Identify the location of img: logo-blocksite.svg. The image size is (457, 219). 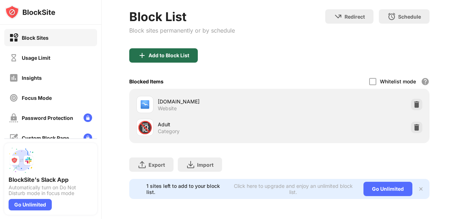
(30, 12).